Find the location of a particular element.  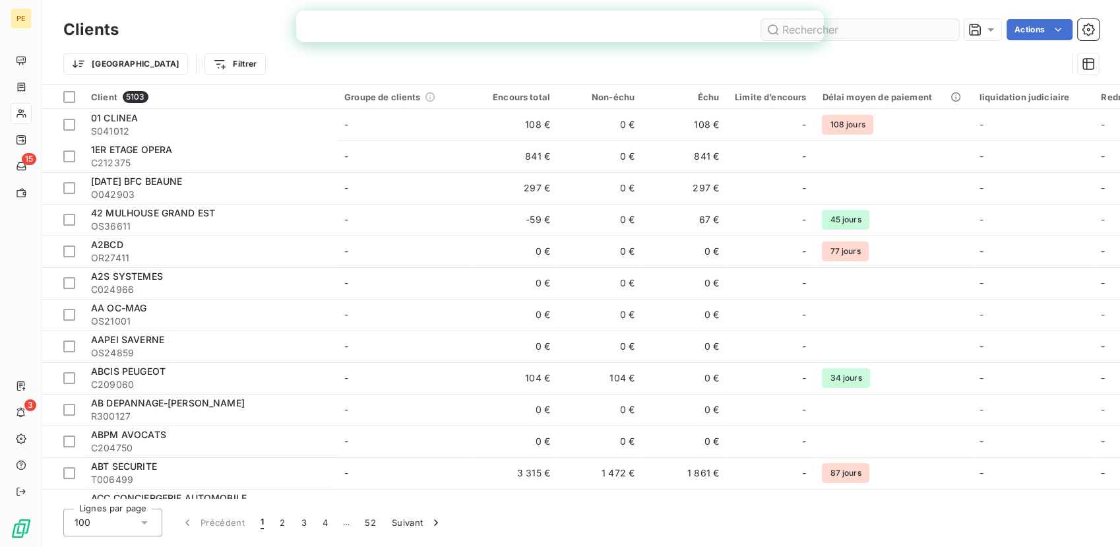

div: PE is located at coordinates (21, 18).